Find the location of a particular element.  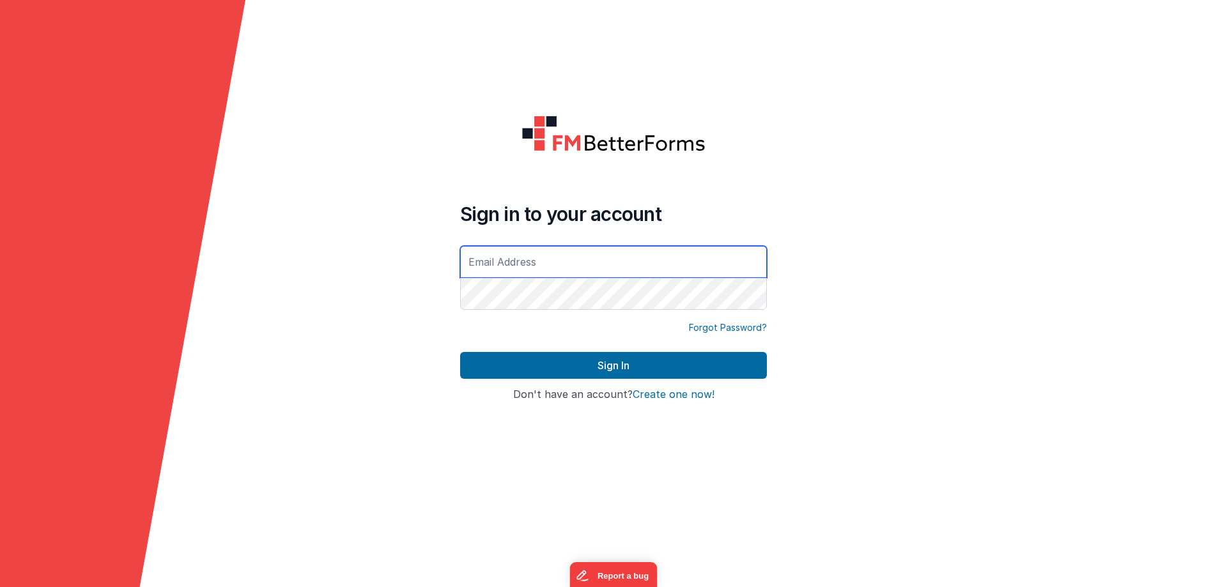

a: Forgot Password? is located at coordinates (728, 328).